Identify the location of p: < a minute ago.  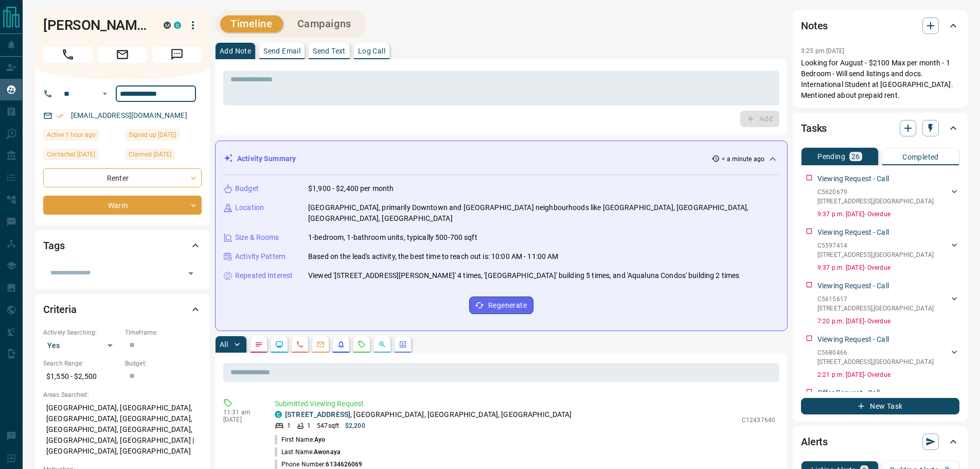
(743, 159).